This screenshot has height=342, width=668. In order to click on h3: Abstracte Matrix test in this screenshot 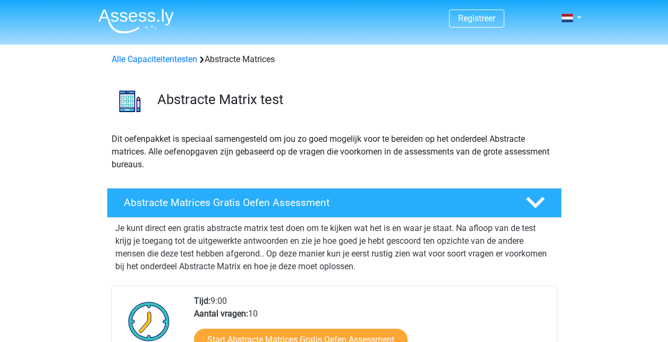, I will do `click(355, 99)`.